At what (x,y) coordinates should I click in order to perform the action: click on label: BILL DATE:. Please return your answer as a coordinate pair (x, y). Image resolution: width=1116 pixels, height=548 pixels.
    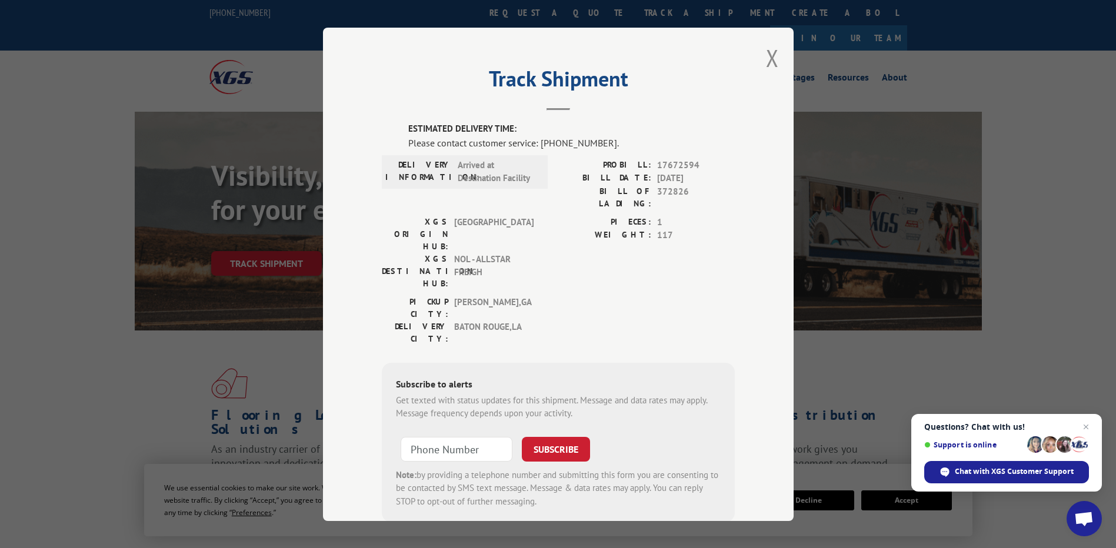
    Looking at the image, I should click on (605, 178).